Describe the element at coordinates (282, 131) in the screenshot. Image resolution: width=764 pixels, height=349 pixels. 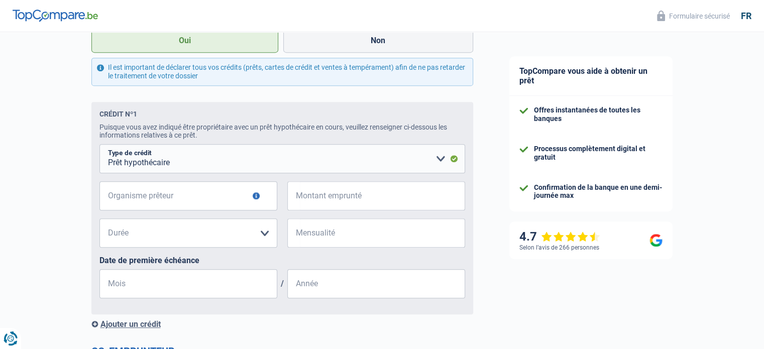
I see `div: Puisque vous avez indiqué être propriétaire avec un prêt hypothécaire en cours, veuillez renseign...` at that location.